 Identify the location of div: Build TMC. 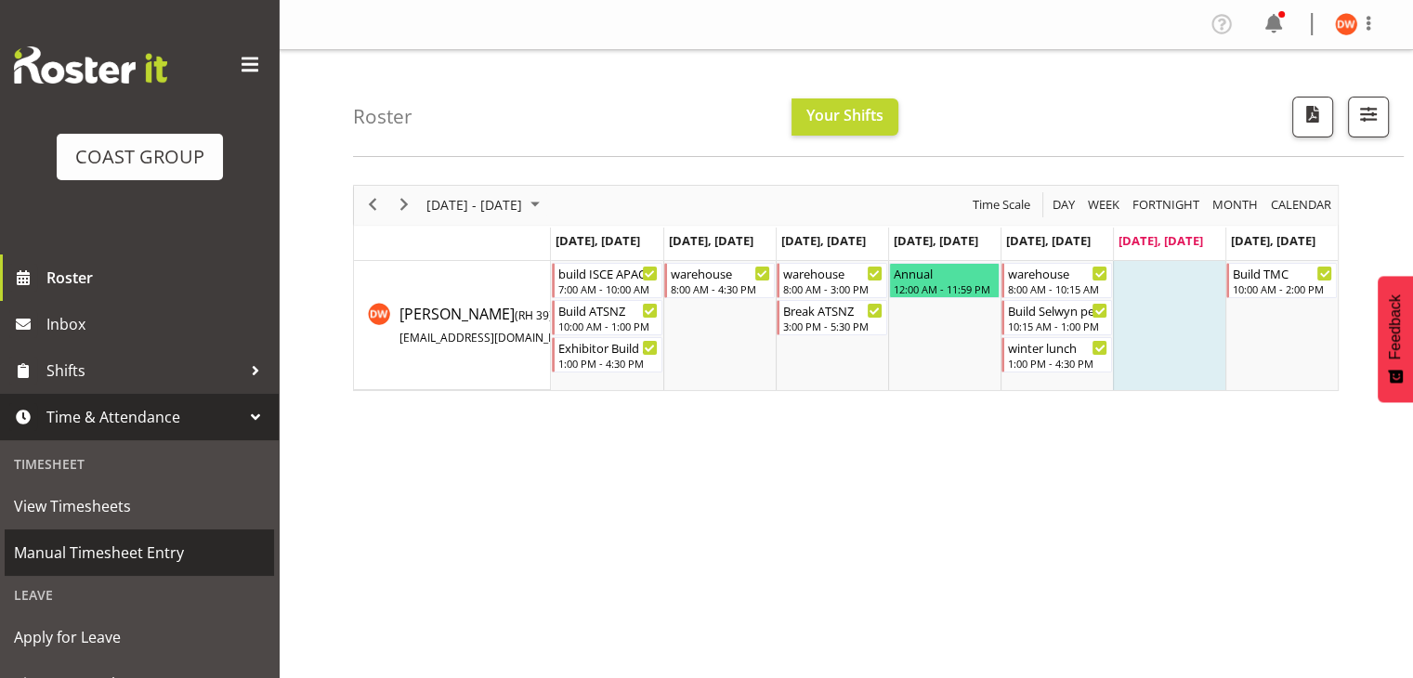
(1282, 273).